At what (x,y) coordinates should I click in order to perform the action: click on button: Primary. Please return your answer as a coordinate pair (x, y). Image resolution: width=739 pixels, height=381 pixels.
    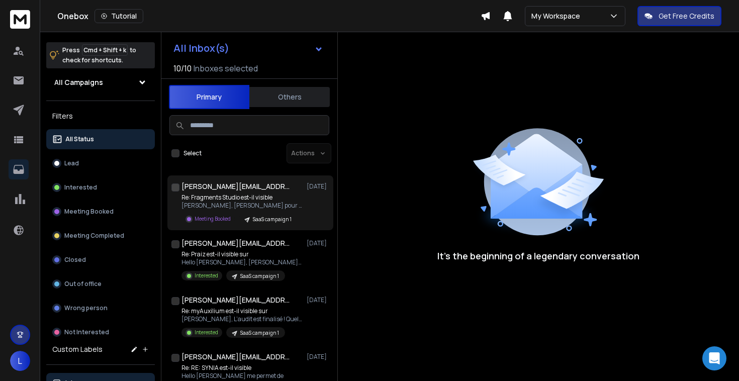
    Looking at the image, I should click on (209, 97).